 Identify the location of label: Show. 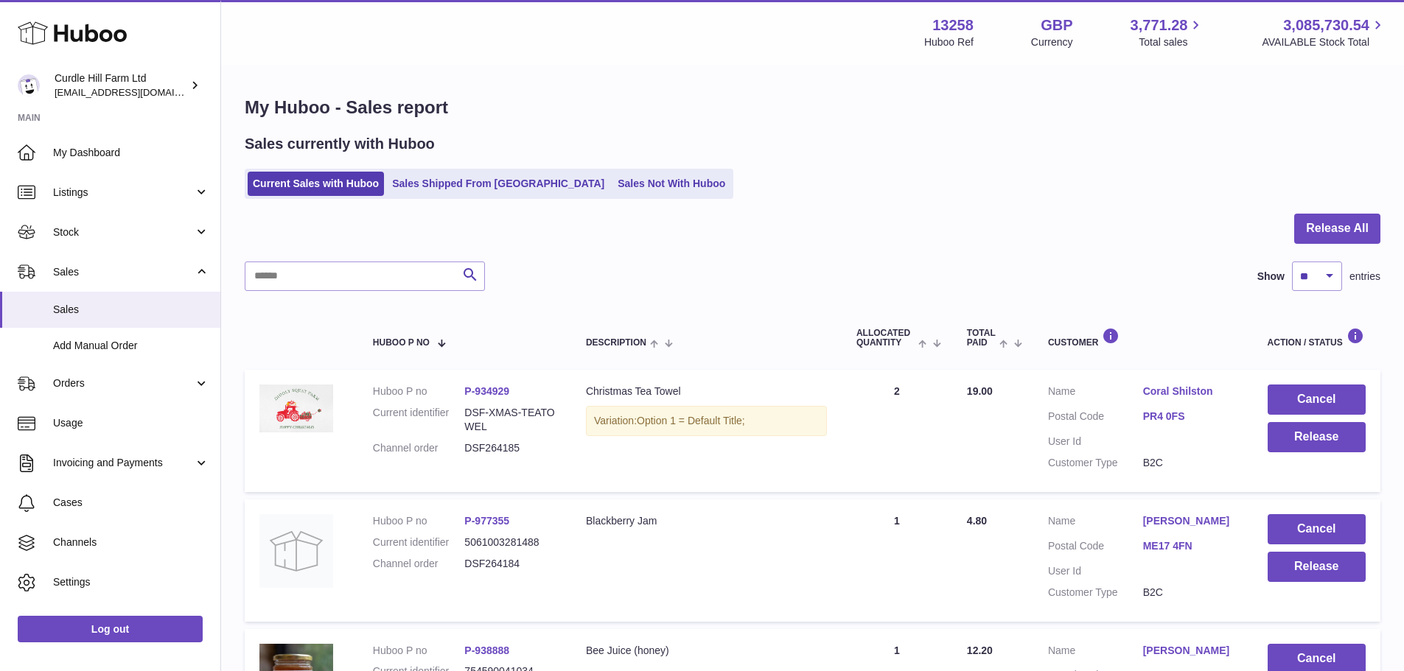
(1271, 276).